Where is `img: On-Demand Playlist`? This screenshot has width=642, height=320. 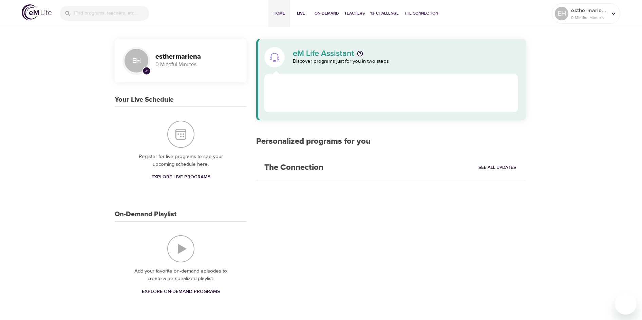 img: On-Demand Playlist is located at coordinates (181, 249).